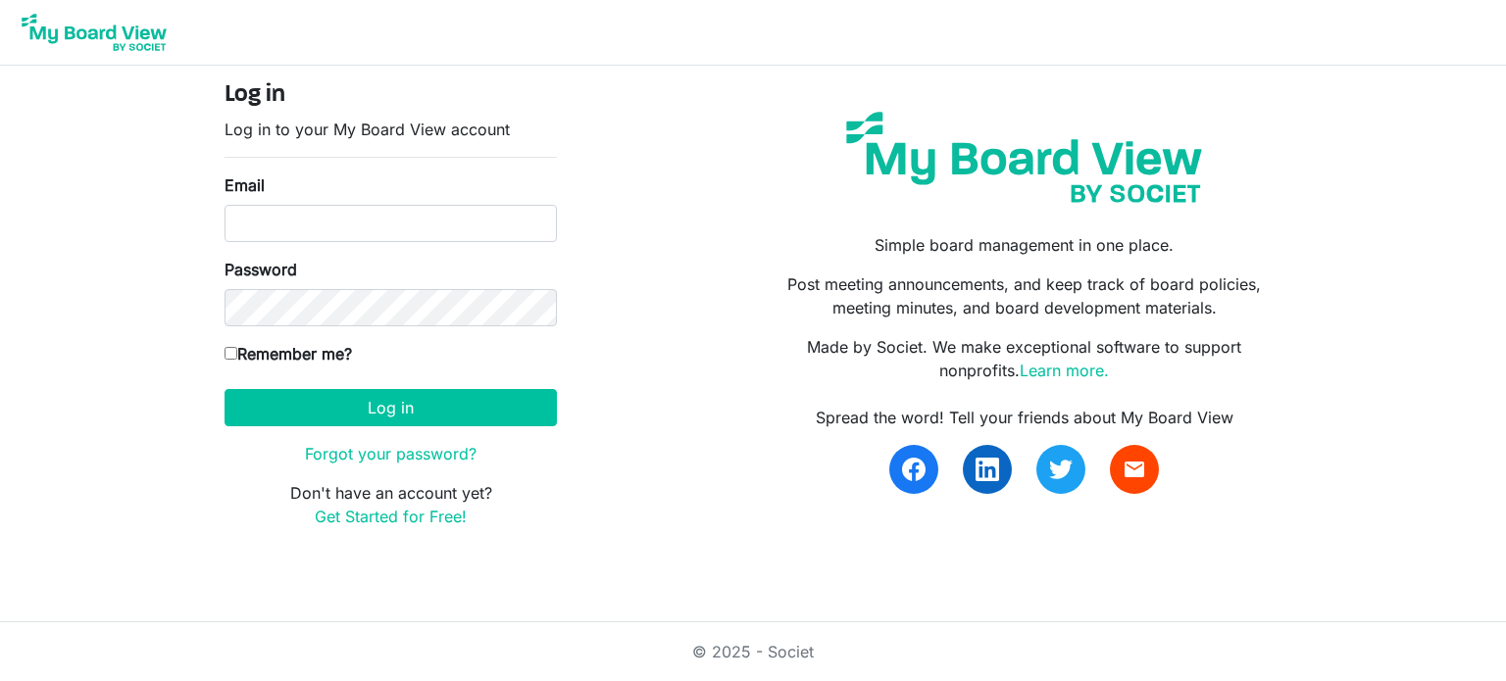 The image size is (1506, 681). What do you see at coordinates (1024, 245) in the screenshot?
I see `p: Simple board management in one place.` at bounding box center [1024, 245].